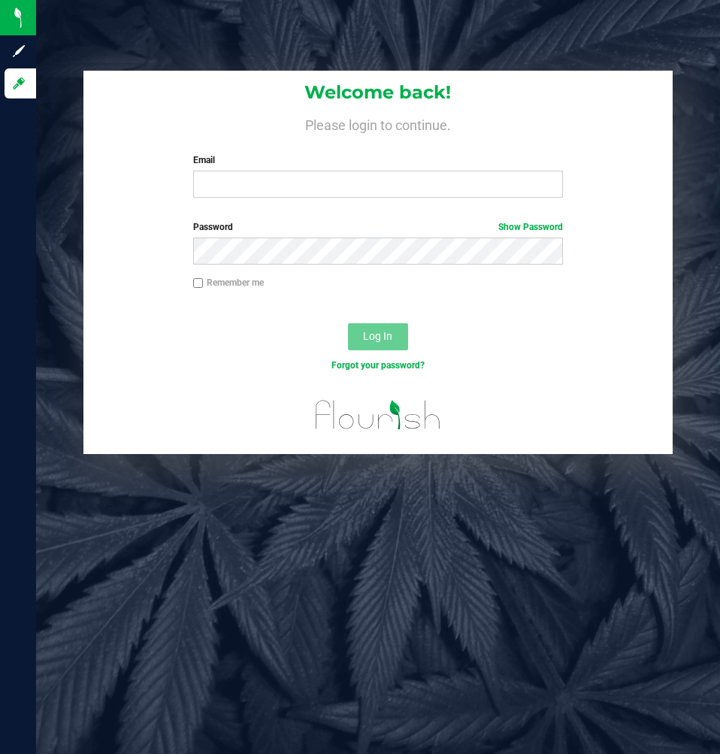  I want to click on span: Password, so click(213, 227).